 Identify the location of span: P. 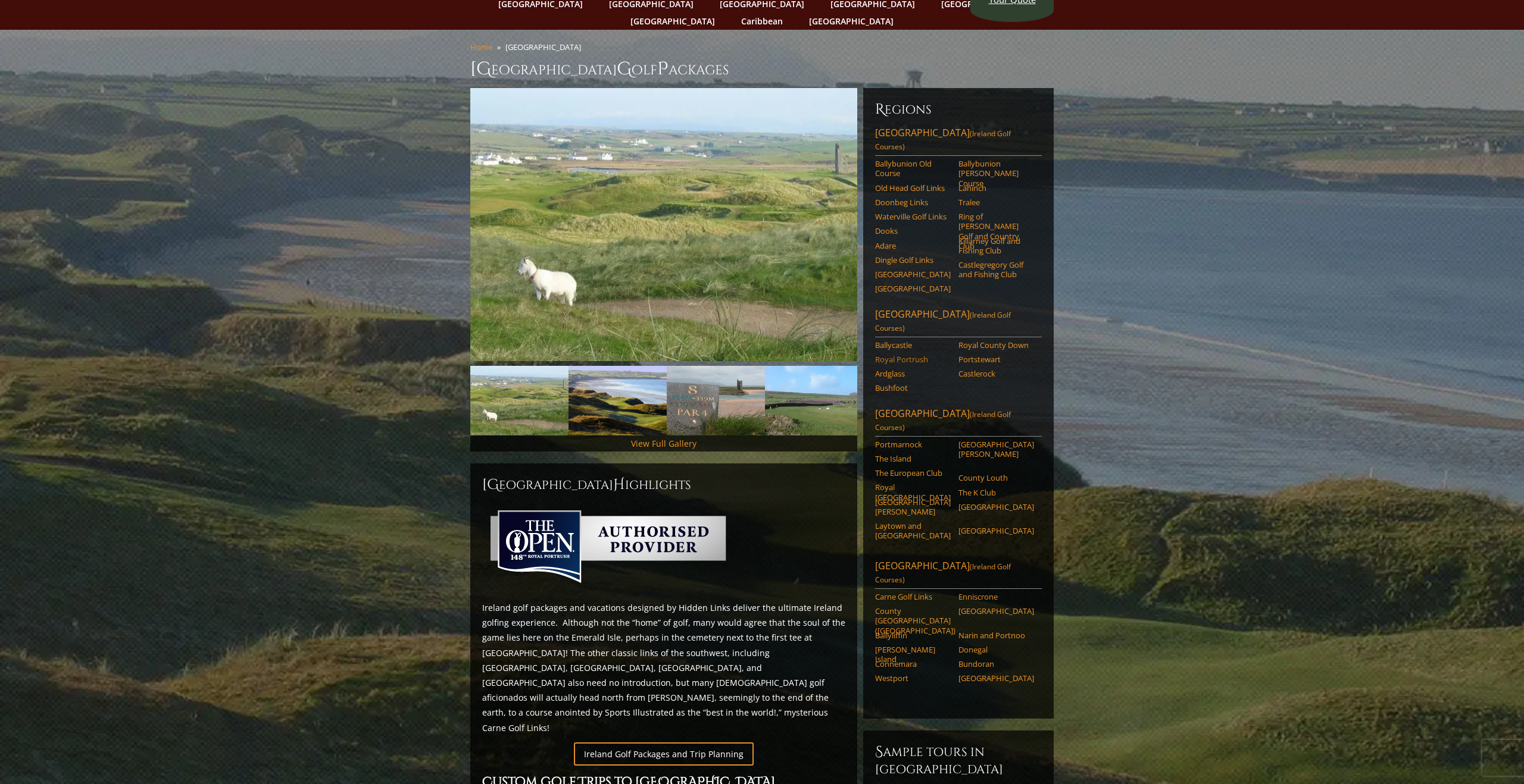
(662, 69).